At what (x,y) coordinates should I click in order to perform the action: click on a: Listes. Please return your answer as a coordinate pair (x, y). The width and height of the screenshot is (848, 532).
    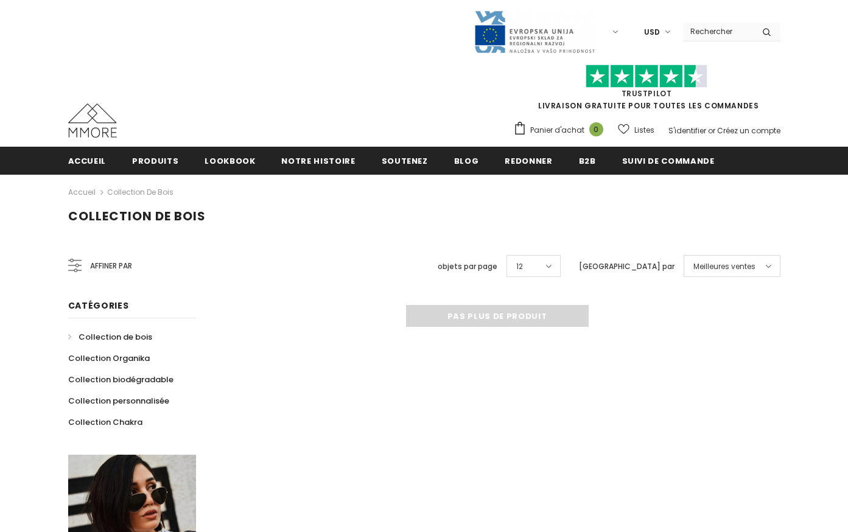
    Looking at the image, I should click on (636, 130).